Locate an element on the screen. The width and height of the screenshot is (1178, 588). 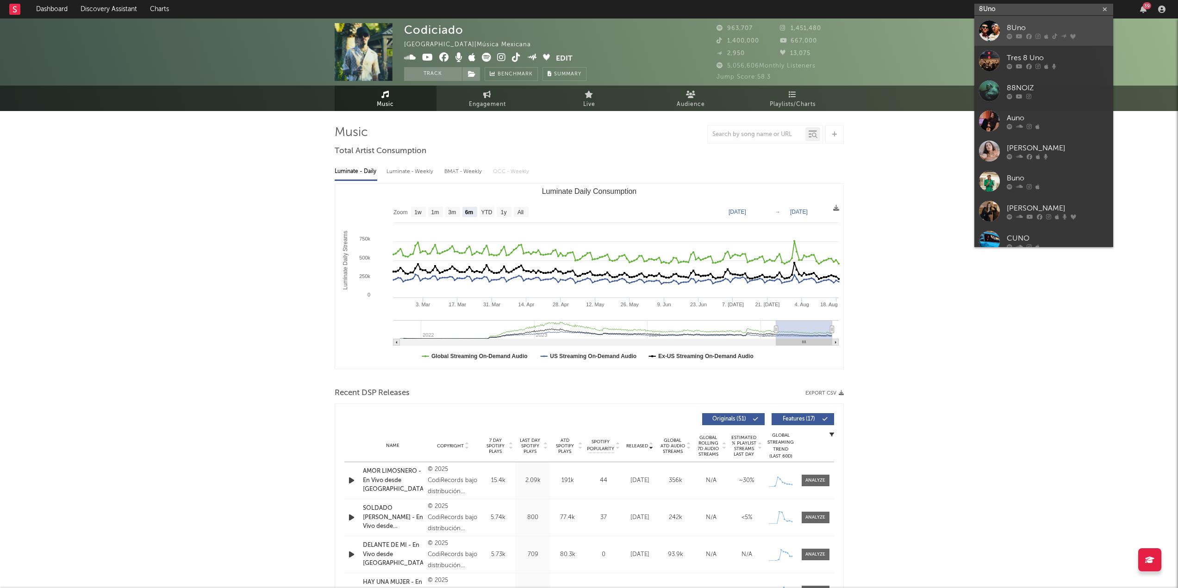
a: Audience is located at coordinates (691, 98).